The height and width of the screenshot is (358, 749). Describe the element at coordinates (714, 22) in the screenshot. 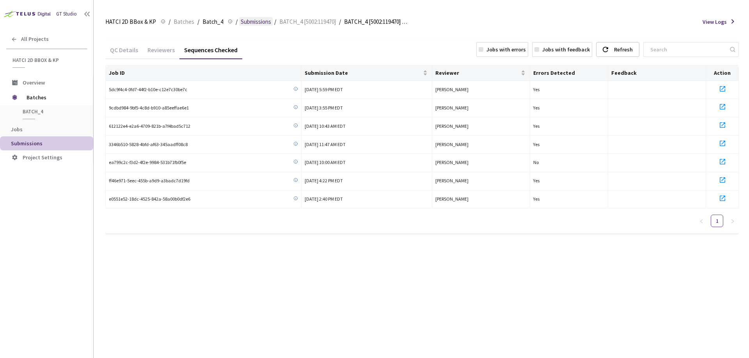

I see `span: View Logs` at that location.